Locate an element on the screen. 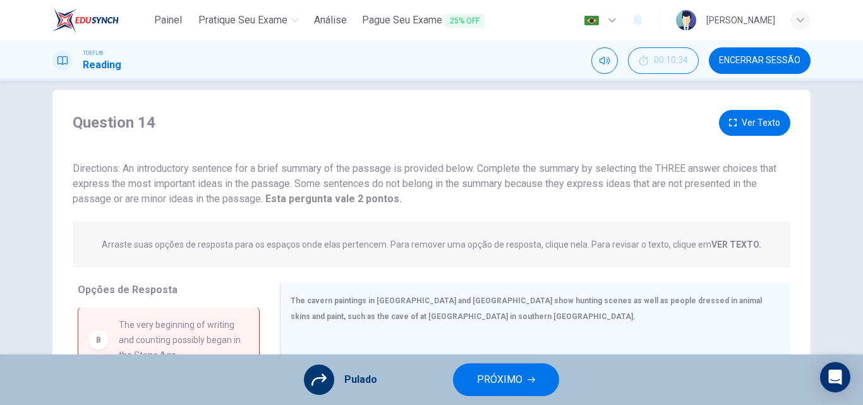  a: Pague Seu Exame25% OFF is located at coordinates (423, 20).